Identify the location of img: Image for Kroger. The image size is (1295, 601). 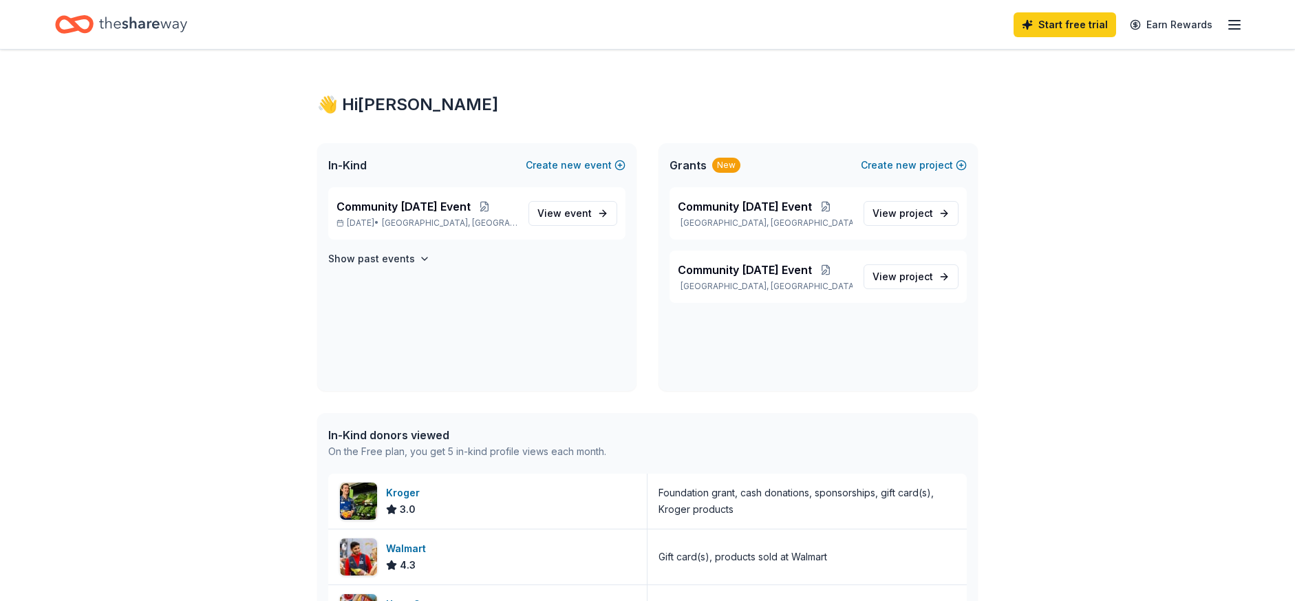
(358, 501).